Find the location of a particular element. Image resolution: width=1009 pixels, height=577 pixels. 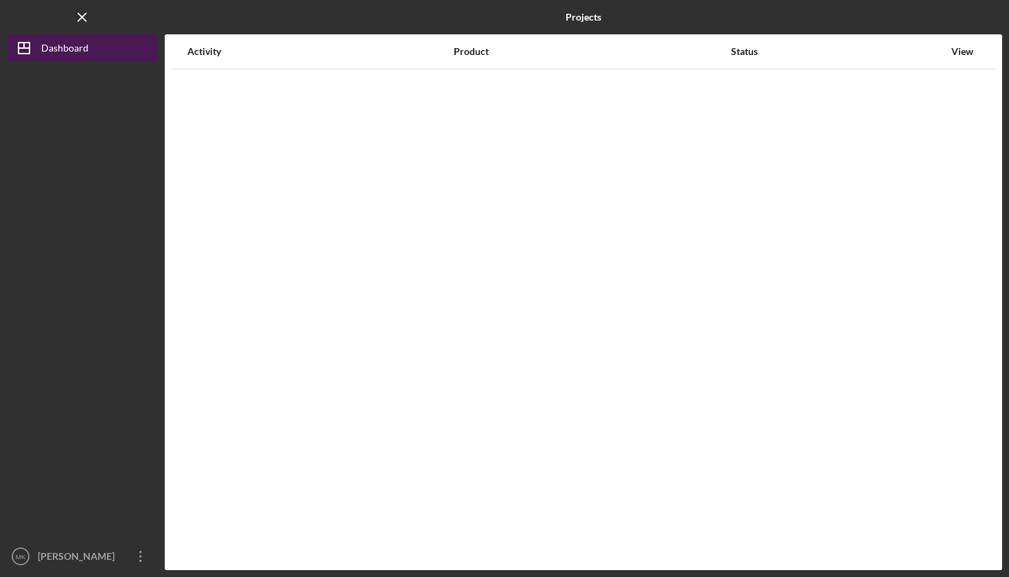

div: Dashboard is located at coordinates (65, 49).